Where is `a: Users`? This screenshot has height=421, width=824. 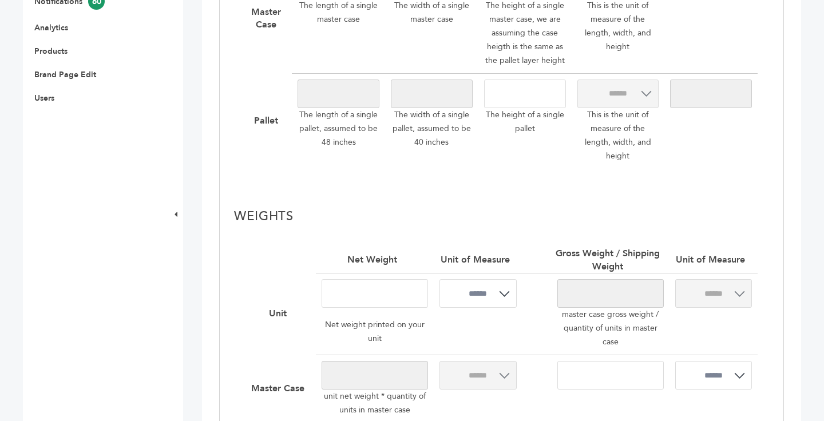
a: Users is located at coordinates (44, 98).